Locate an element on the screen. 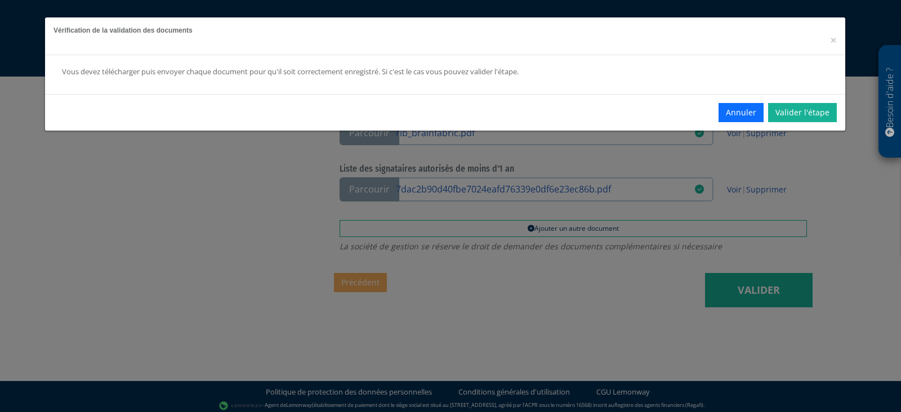 The height and width of the screenshot is (412, 901). h5: Vérification de la validation des documents is located at coordinates (445, 30).